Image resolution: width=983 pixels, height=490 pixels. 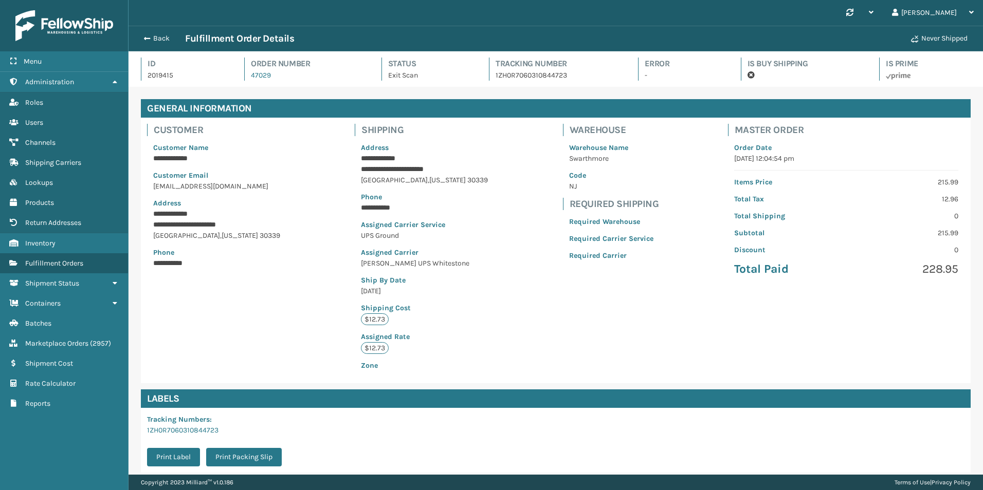 What do you see at coordinates (611, 221) in the screenshot?
I see `p: Required Warehouse` at bounding box center [611, 221].